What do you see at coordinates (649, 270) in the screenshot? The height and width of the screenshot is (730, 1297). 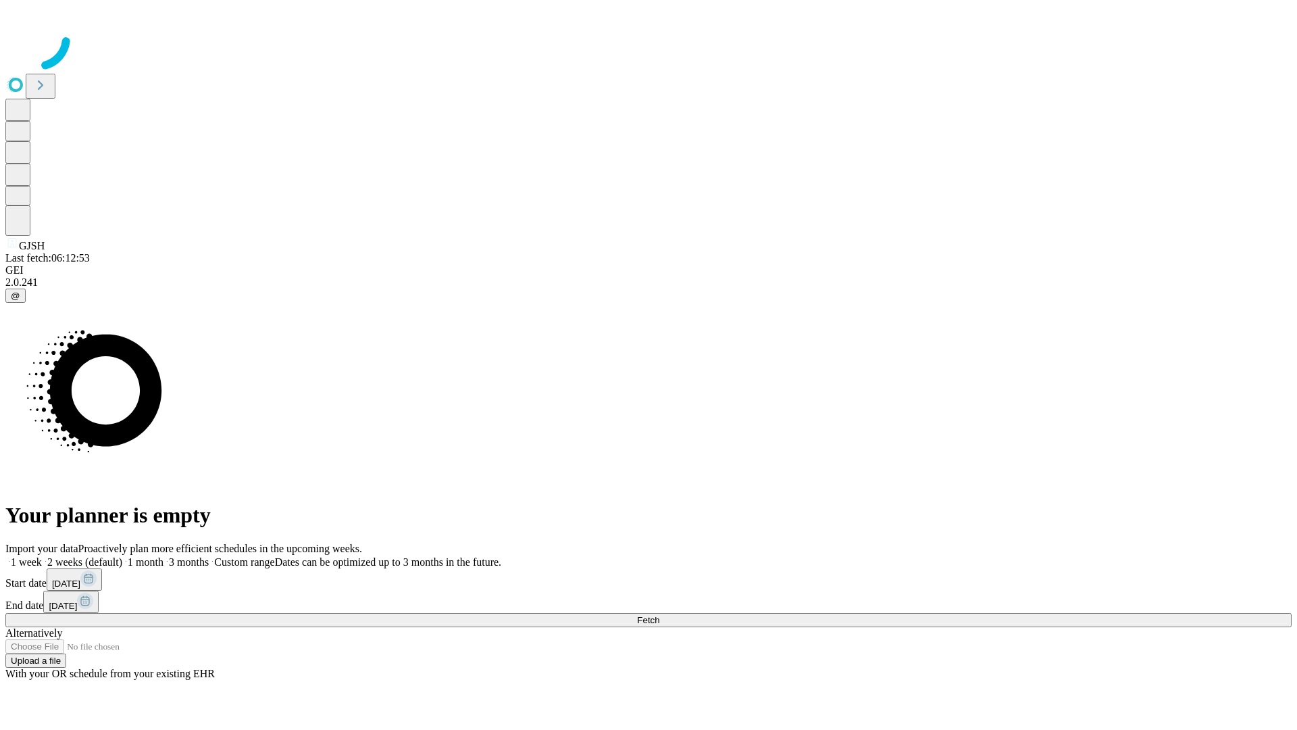 I see `div: GEI` at bounding box center [649, 270].